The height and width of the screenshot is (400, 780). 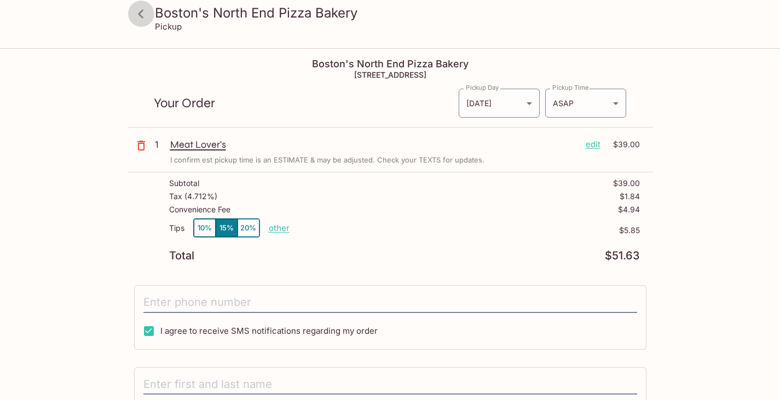 What do you see at coordinates (168, 26) in the screenshot?
I see `p: Pickup` at bounding box center [168, 26].